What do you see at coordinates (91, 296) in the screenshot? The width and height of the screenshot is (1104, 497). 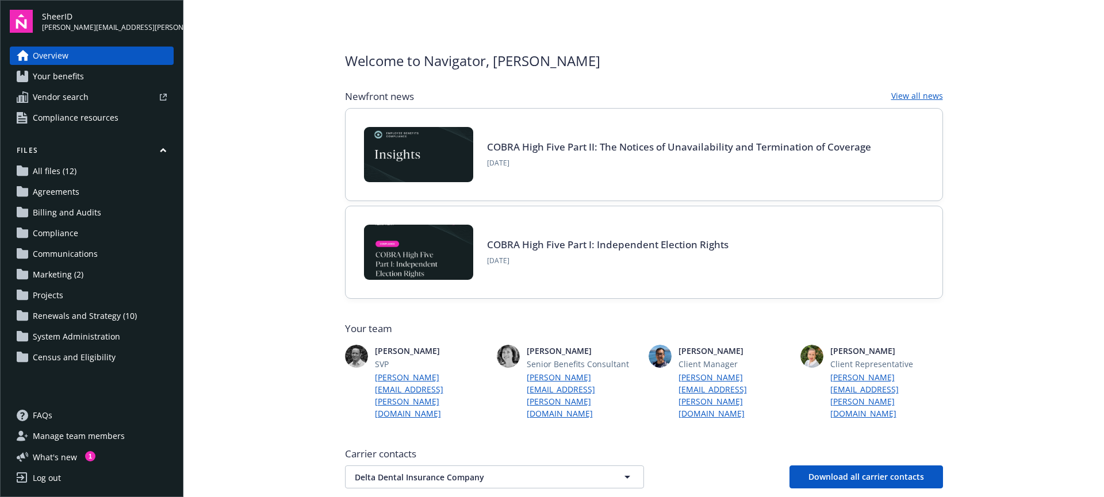 I see `a: Projects` at bounding box center [91, 296].